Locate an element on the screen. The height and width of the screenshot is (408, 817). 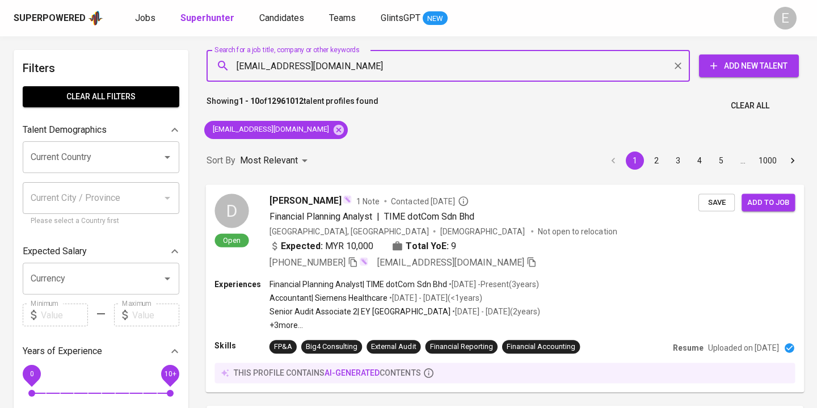
a: Superhunter is located at coordinates (208, 18).